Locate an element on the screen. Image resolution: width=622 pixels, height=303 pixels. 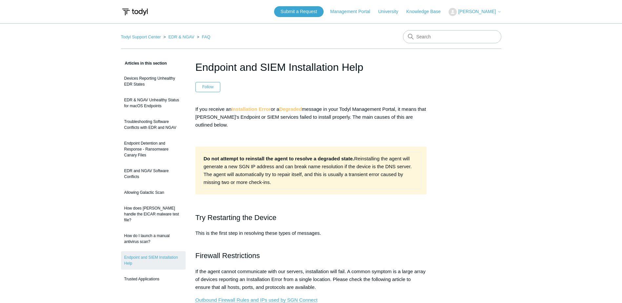
a: EDR & NGAV Unhealthy Status for macOS Endpoints is located at coordinates (153, 103).